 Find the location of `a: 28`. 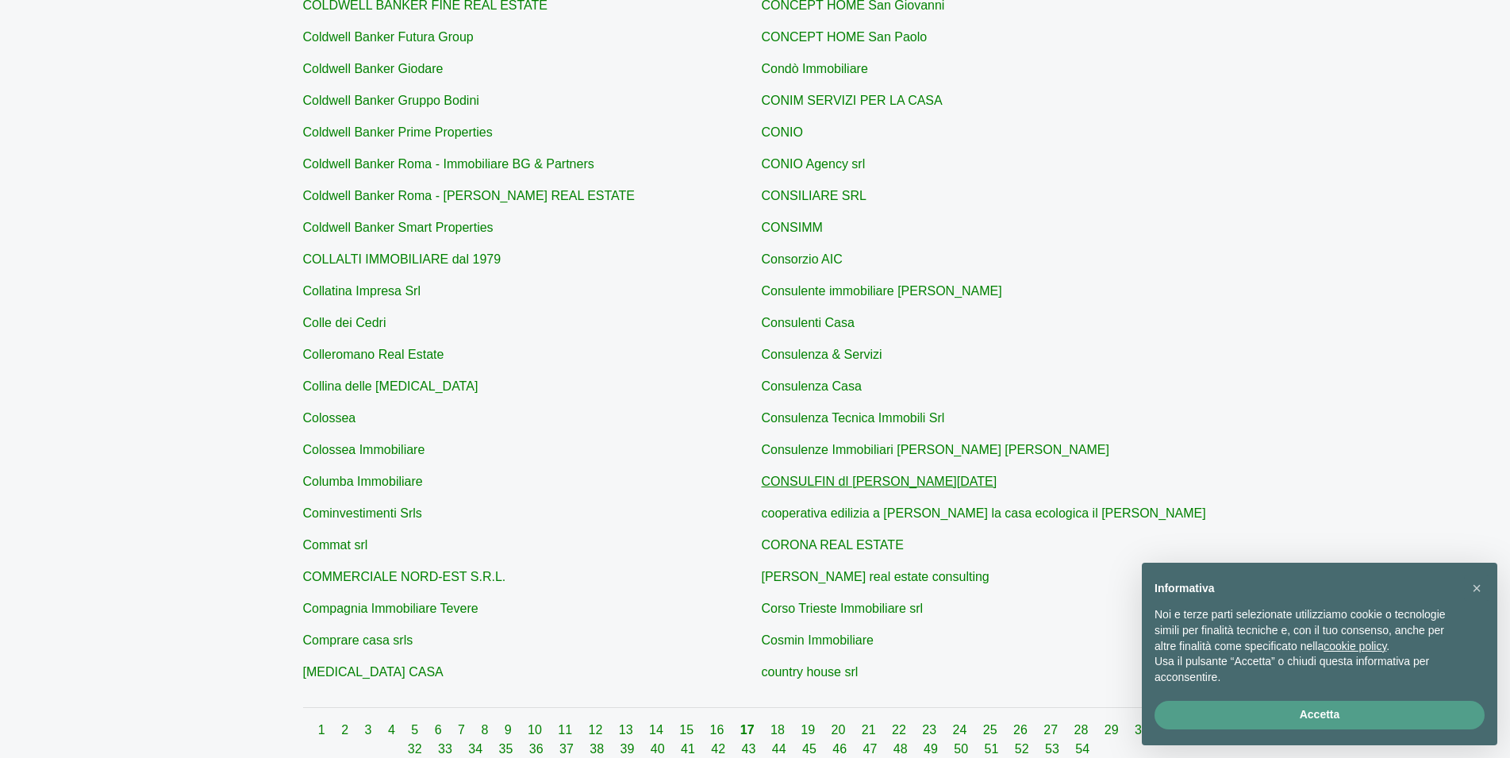

a: 28 is located at coordinates (1083, 729).